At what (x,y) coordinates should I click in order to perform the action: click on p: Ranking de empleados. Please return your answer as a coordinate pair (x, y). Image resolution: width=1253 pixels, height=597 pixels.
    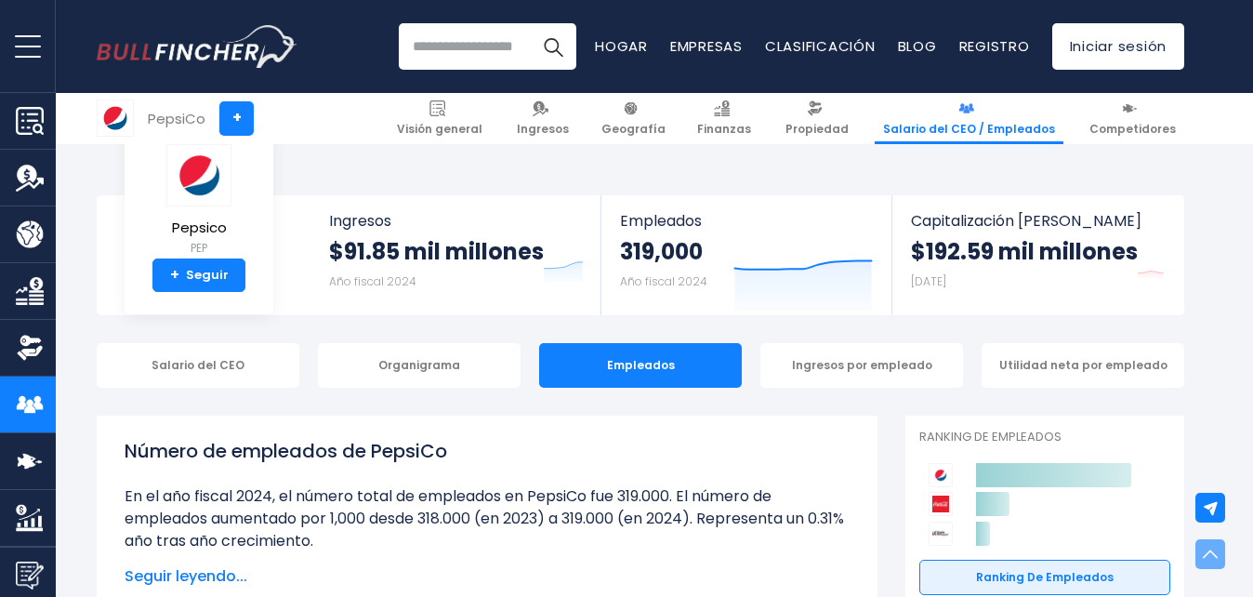
    Looking at the image, I should click on (1045, 437).